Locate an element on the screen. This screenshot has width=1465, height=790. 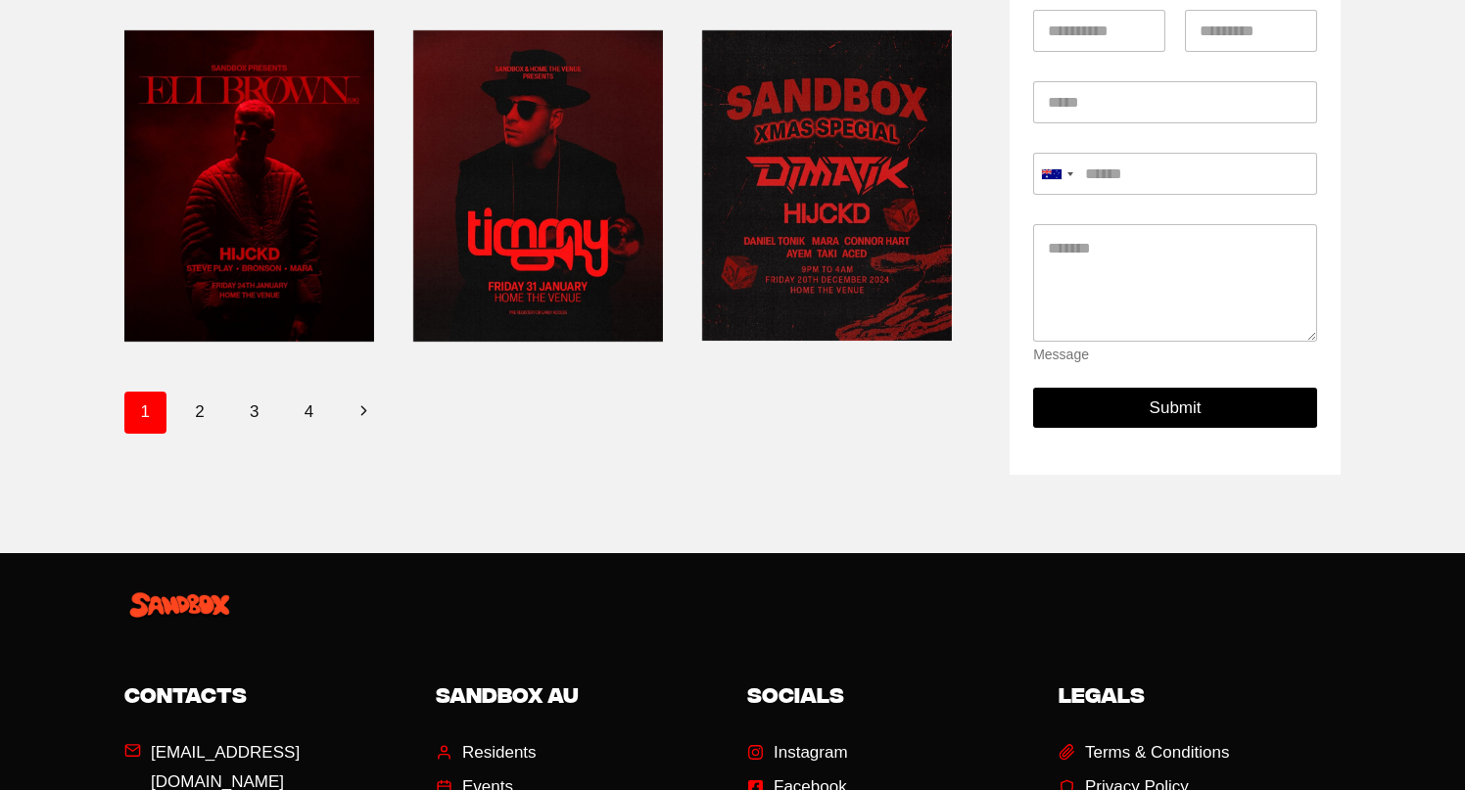
a: Residents is located at coordinates (486, 753).